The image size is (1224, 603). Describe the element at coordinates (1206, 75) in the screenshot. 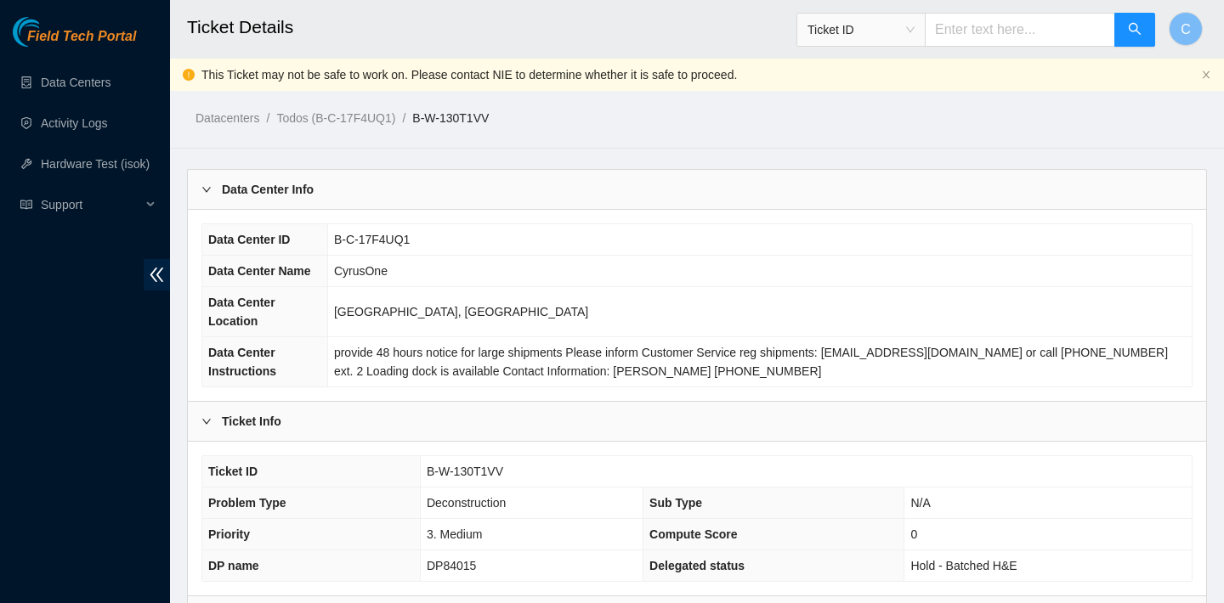

I see `button: close` at that location.